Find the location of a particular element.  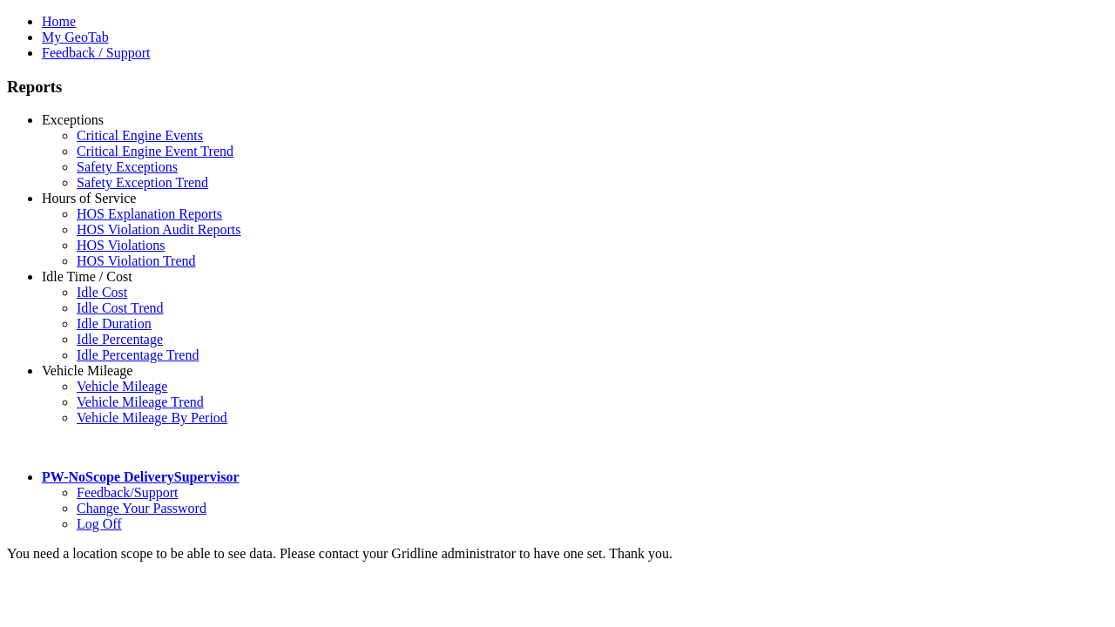

a: Vehicle Mileage By Period is located at coordinates (152, 417).